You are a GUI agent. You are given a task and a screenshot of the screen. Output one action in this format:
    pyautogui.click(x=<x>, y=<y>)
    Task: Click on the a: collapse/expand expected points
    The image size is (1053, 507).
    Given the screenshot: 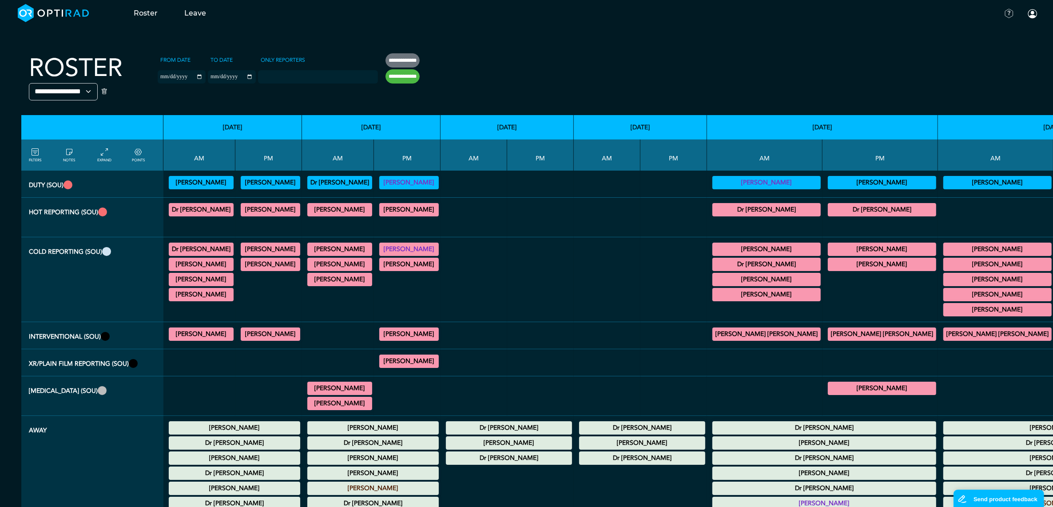 What is the action you would take?
    pyautogui.click(x=138, y=155)
    